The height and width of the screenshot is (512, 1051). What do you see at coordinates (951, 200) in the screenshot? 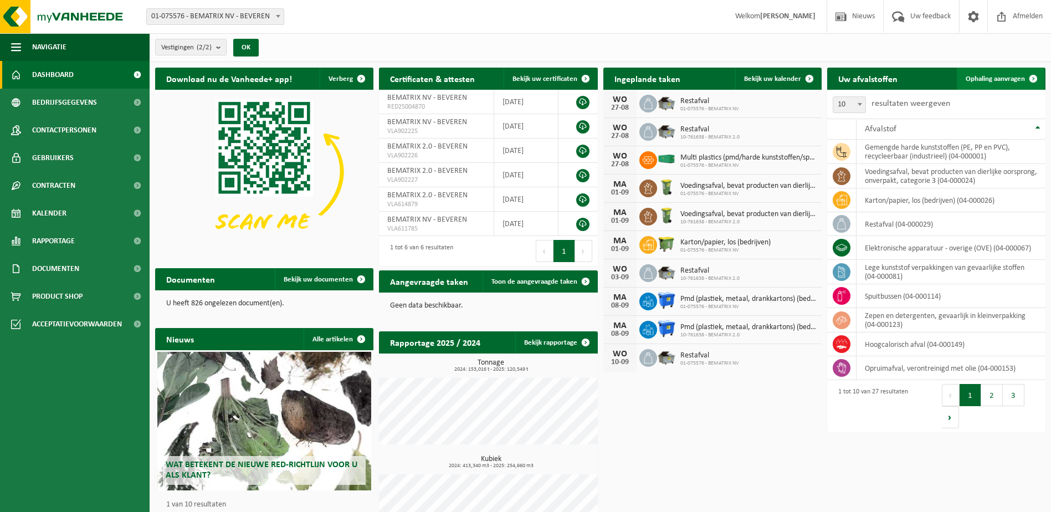
I see `td: karton/papier, los (bedrijven) (04-000026)` at bounding box center [951, 200].